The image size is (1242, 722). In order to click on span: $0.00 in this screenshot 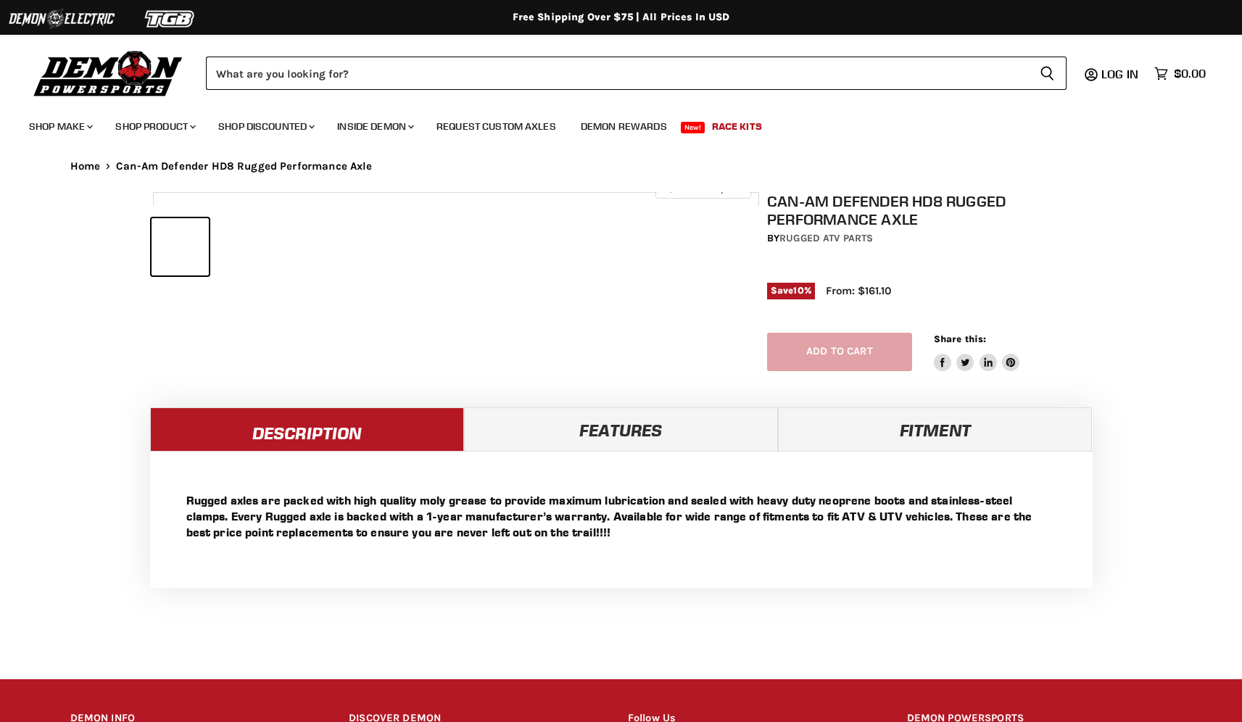, I will do `click(1190, 73)`.